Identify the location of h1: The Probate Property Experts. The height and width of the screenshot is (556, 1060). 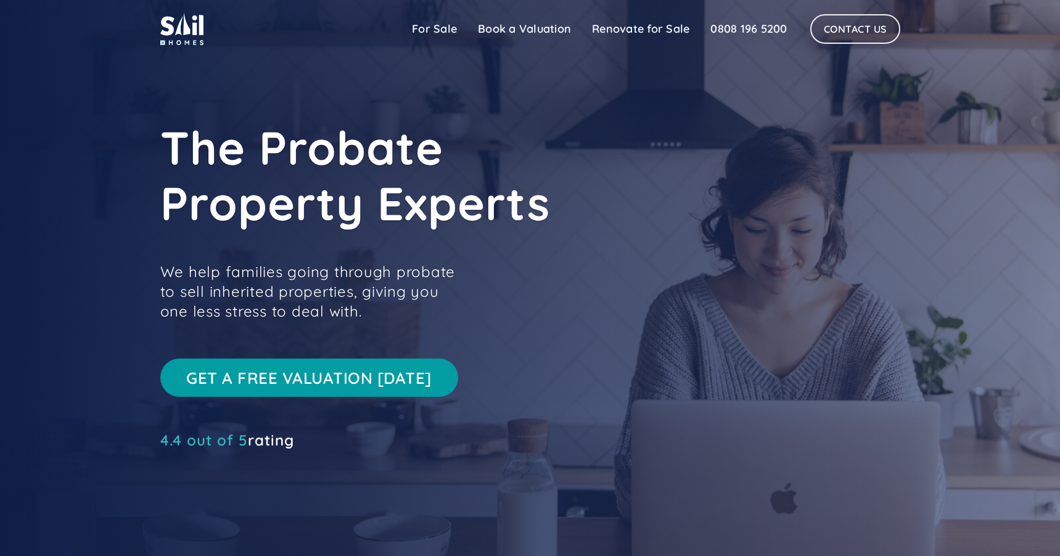
(438, 175).